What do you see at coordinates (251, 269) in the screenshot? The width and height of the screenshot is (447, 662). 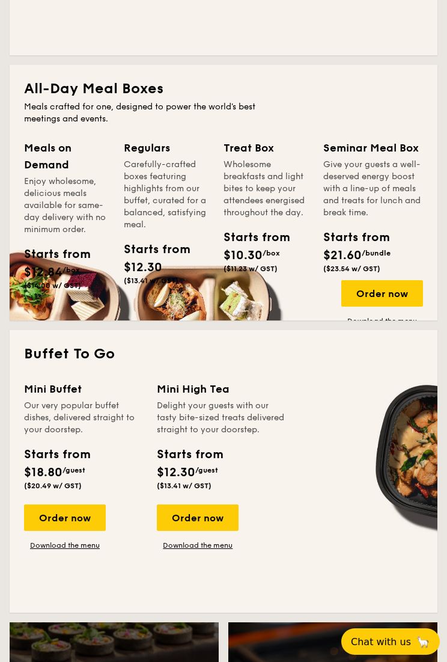 I see `span: ($11.23 w/ GST)` at bounding box center [251, 269].